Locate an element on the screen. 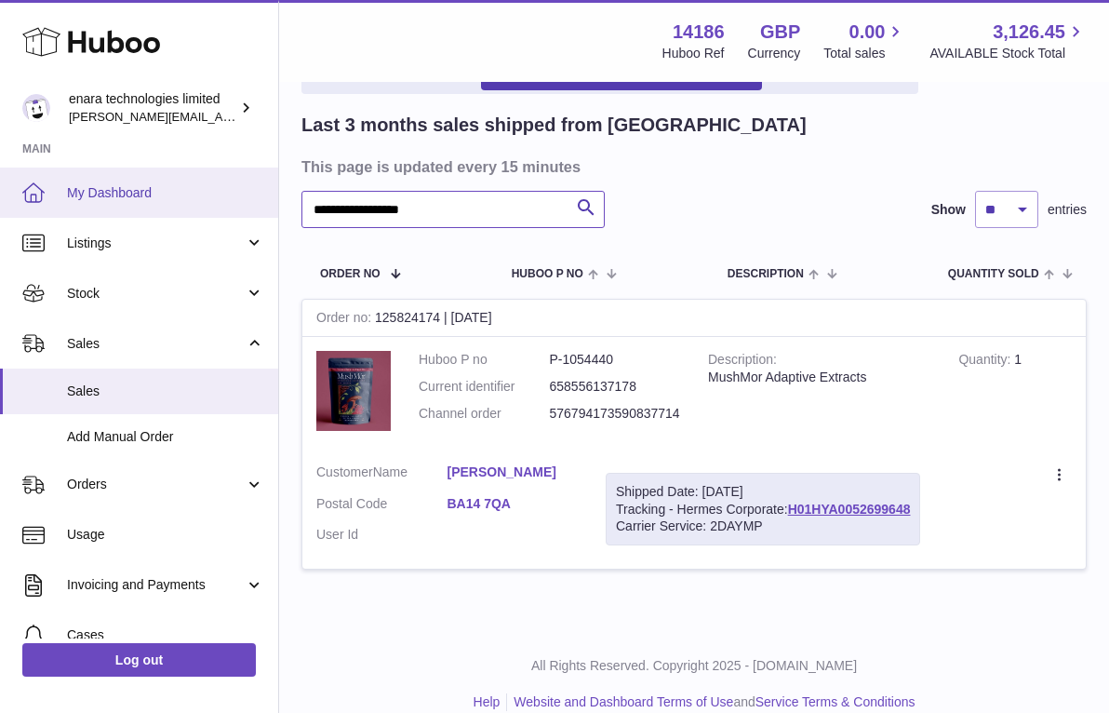 This screenshot has height=713, width=1109. div: Huboo Ref is located at coordinates (693, 53).